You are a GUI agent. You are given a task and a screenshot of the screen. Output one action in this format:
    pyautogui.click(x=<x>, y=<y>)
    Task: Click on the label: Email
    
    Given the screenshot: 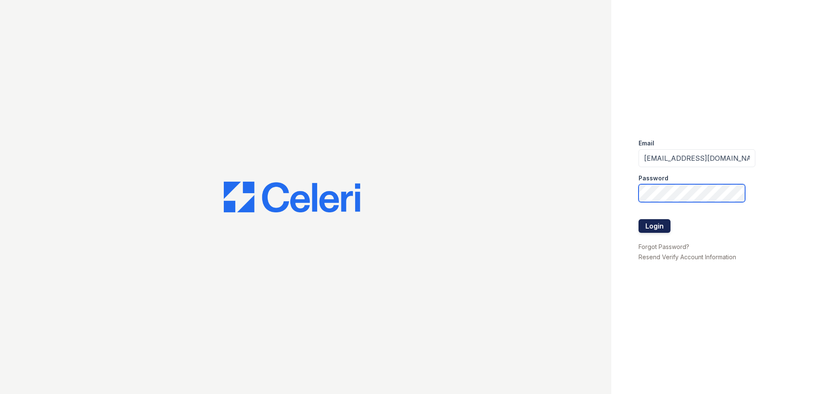 What is the action you would take?
    pyautogui.click(x=647, y=143)
    